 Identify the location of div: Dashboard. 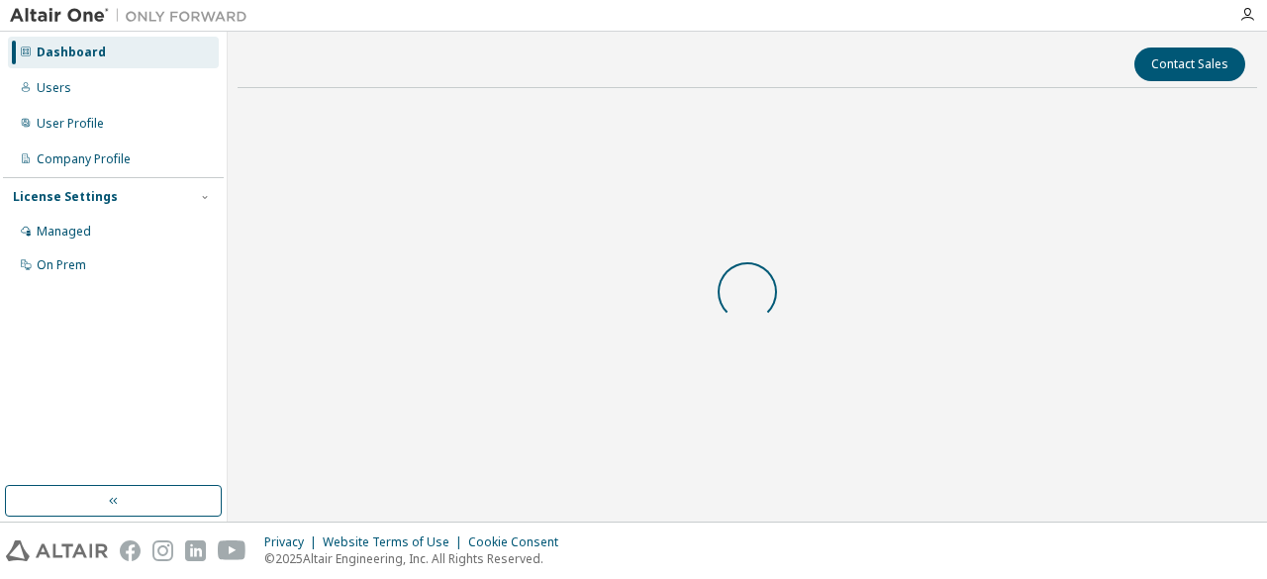
(71, 52).